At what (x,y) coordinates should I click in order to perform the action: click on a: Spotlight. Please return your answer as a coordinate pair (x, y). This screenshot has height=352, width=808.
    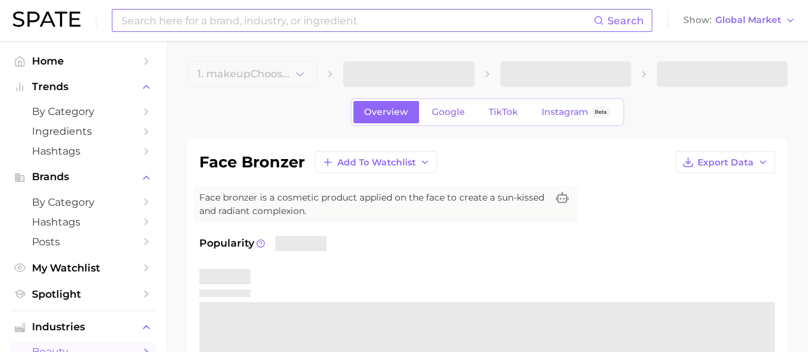
    Looking at the image, I should click on (83, 294).